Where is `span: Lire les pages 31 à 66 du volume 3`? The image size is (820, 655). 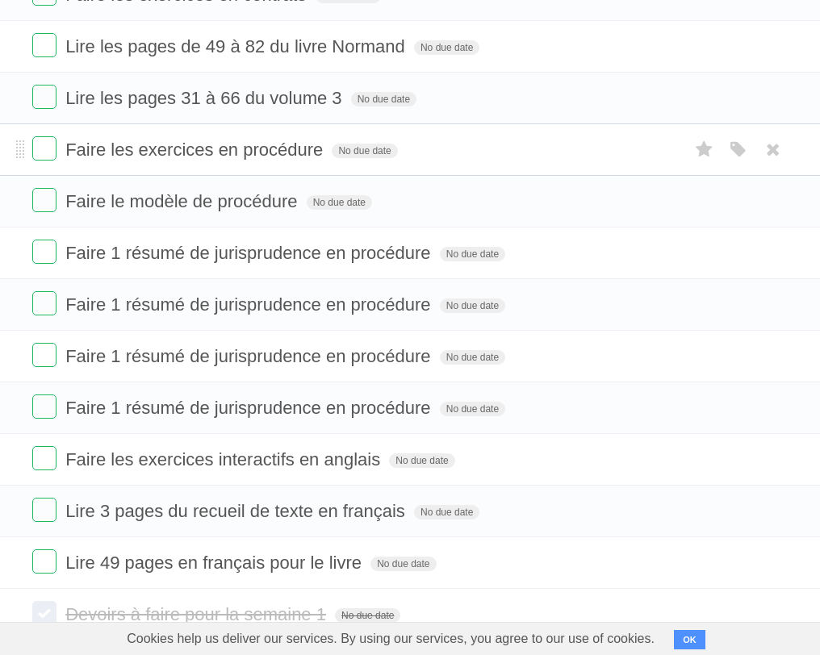
span: Lire les pages 31 à 66 du volume 3 is located at coordinates (205, 98).